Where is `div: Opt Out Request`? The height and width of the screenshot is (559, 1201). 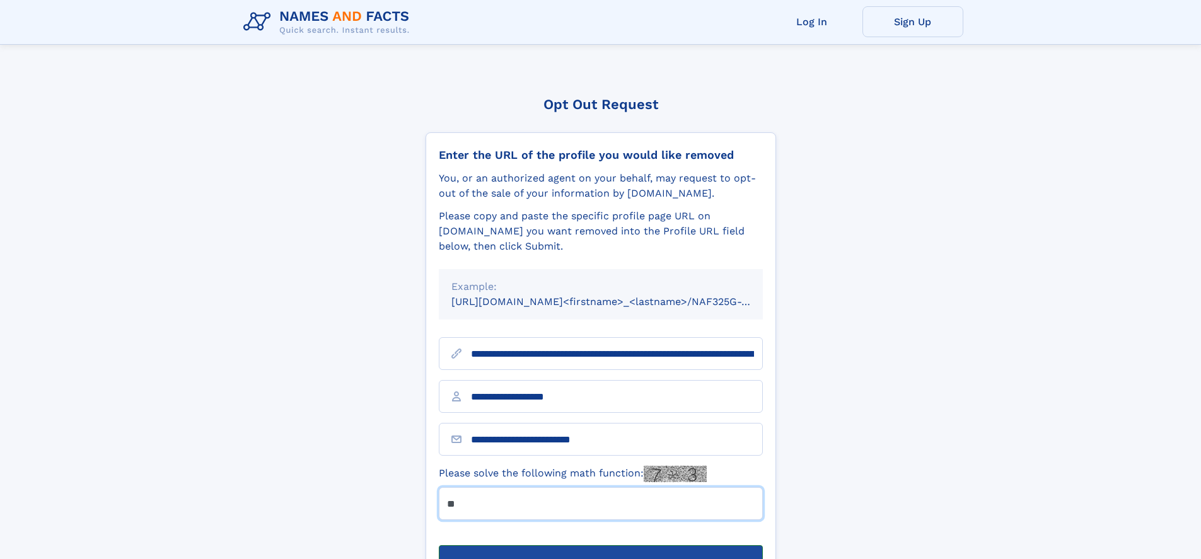 div: Opt Out Request is located at coordinates (601, 104).